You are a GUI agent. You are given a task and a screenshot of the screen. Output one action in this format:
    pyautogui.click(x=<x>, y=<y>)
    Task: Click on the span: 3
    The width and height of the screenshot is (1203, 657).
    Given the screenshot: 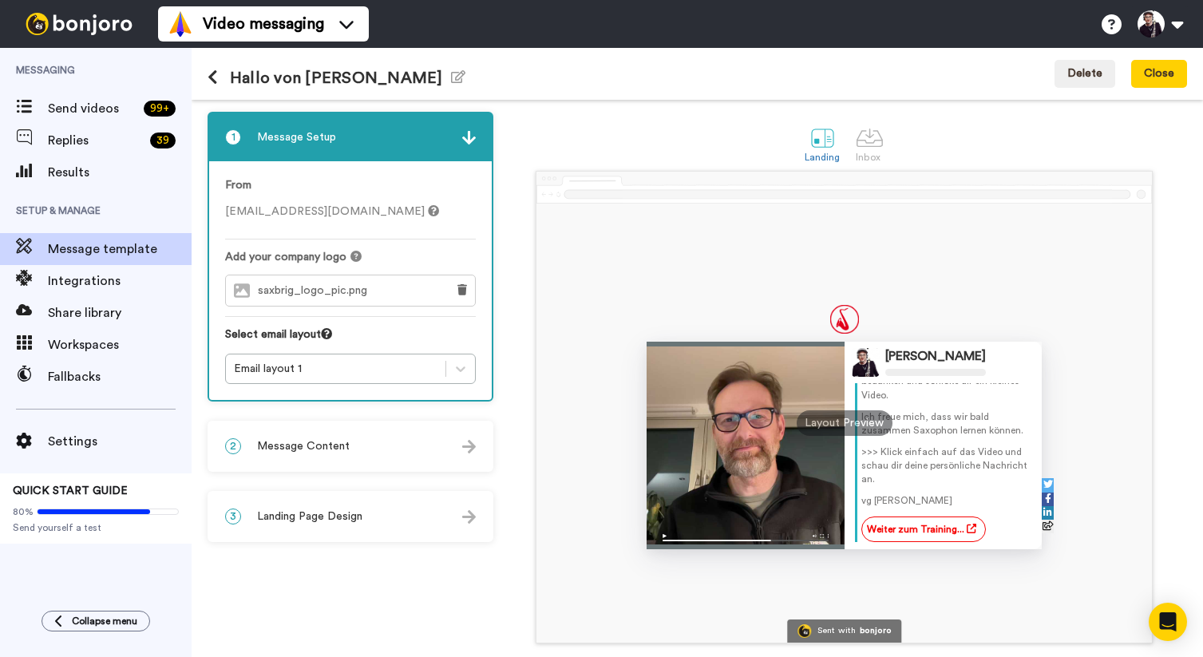 What is the action you would take?
    pyautogui.click(x=233, y=516)
    